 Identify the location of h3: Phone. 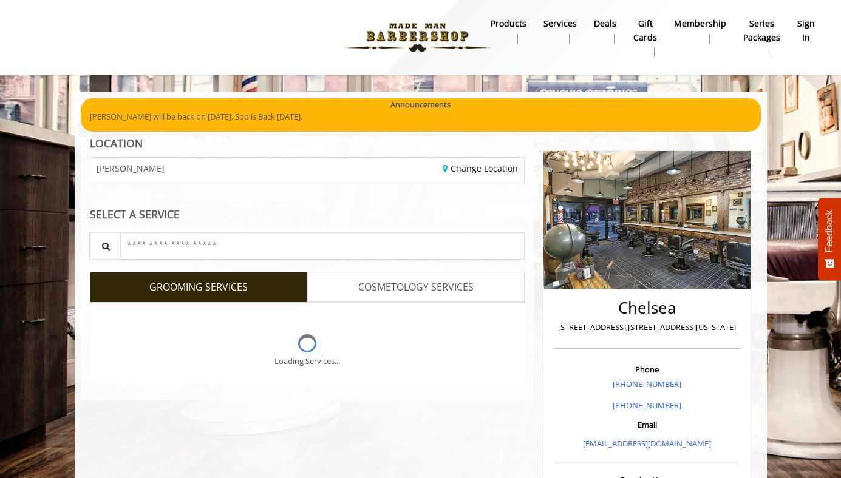
(646, 370).